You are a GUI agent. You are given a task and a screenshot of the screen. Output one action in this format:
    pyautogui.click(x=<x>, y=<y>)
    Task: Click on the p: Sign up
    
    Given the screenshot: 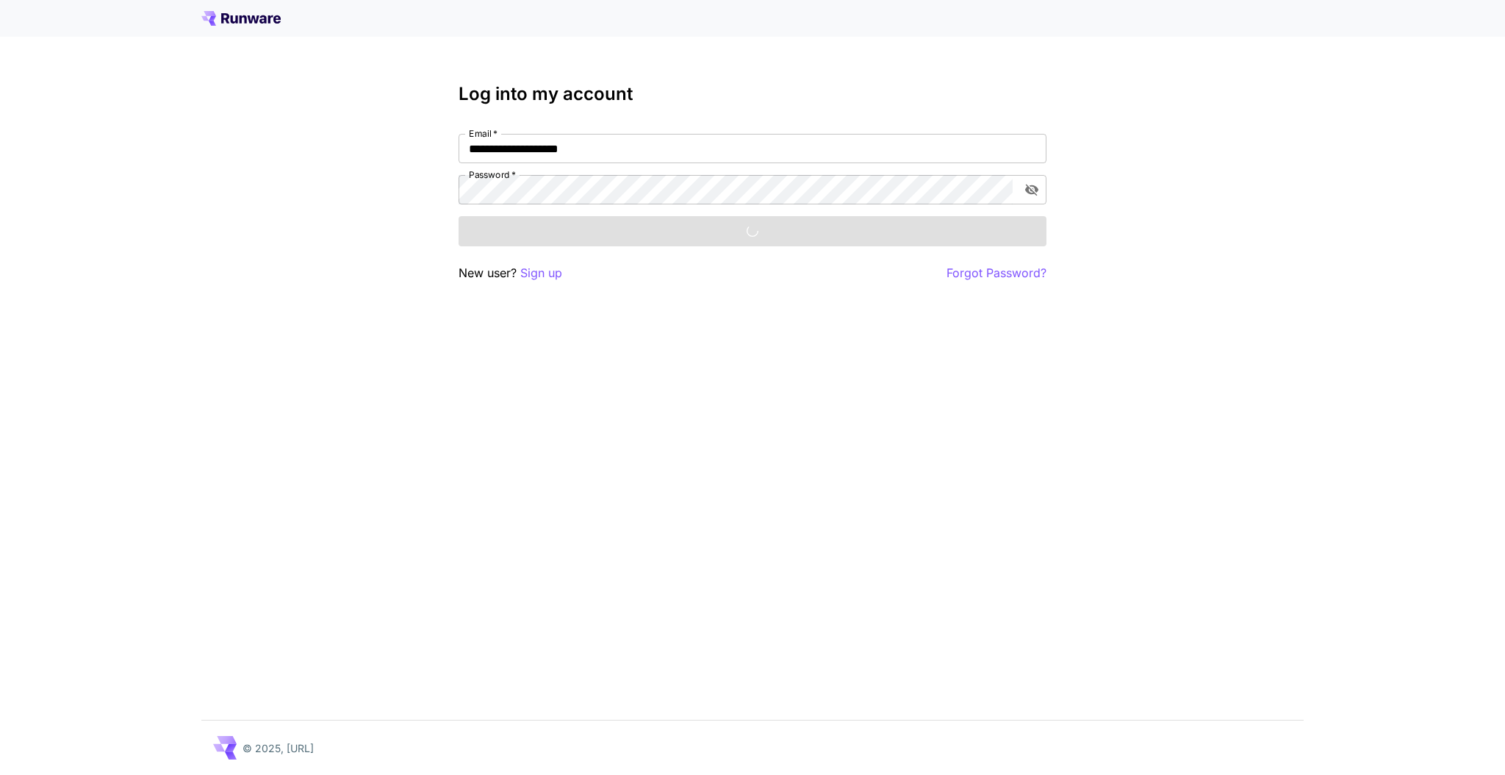 What is the action you would take?
    pyautogui.click(x=541, y=273)
    